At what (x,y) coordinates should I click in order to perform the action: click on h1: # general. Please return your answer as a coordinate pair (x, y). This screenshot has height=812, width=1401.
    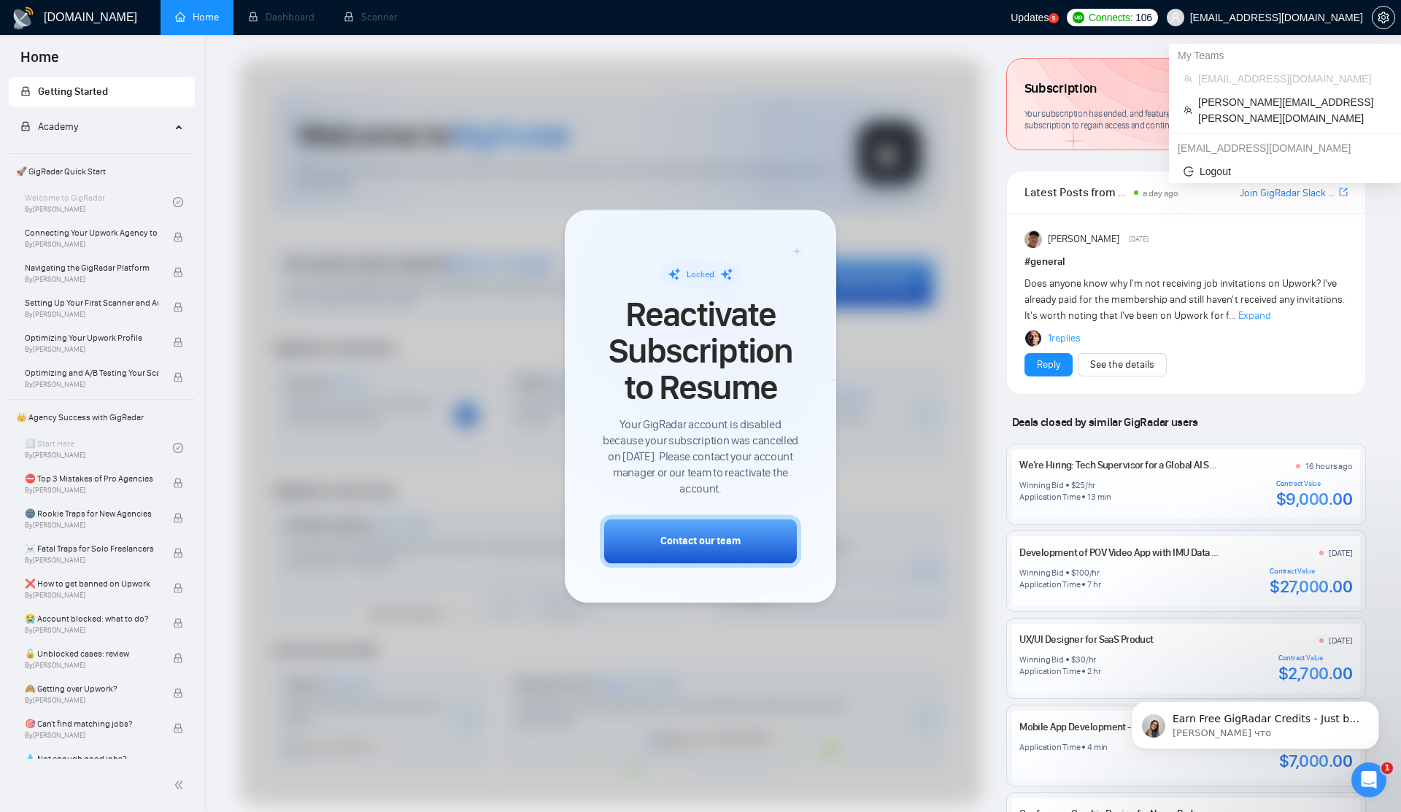
    Looking at the image, I should click on (1185, 262).